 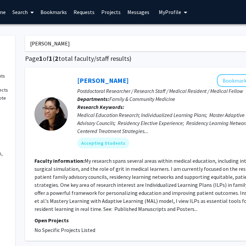 I want to click on mat-chip: Accepting Students, so click(x=103, y=143).